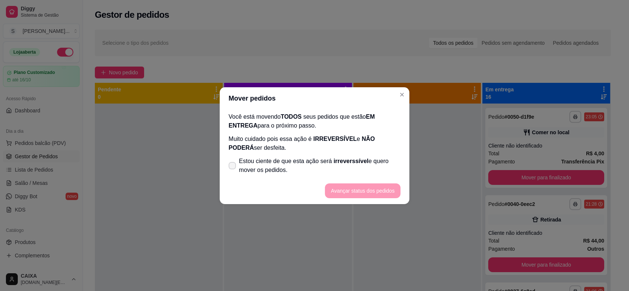 This screenshot has height=291, width=629. I want to click on span: irreverssível, so click(351, 161).